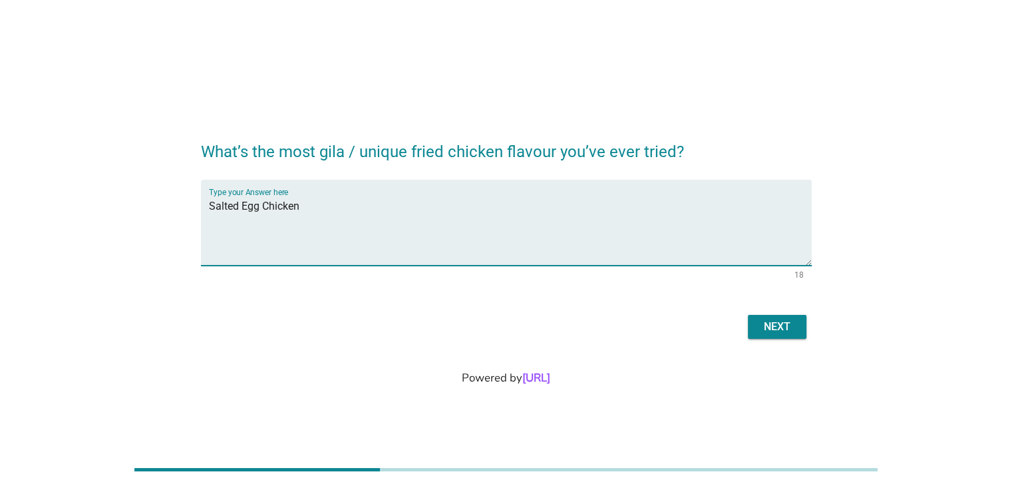 This screenshot has height=486, width=1012. What do you see at coordinates (507, 145) in the screenshot?
I see `h2: What’s the most gila / unique fried chicken flavour you’ve ever tried?` at bounding box center [507, 145].